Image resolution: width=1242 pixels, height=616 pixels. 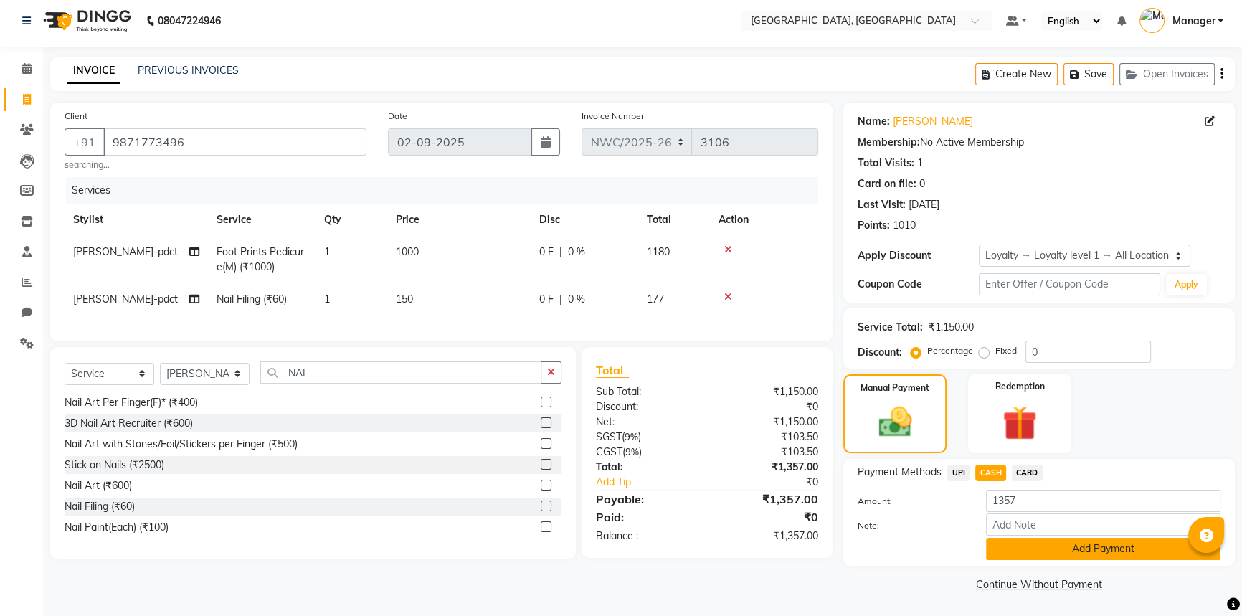 What do you see at coordinates (215, 165) in the screenshot?
I see `small: searching...` at bounding box center [215, 165].